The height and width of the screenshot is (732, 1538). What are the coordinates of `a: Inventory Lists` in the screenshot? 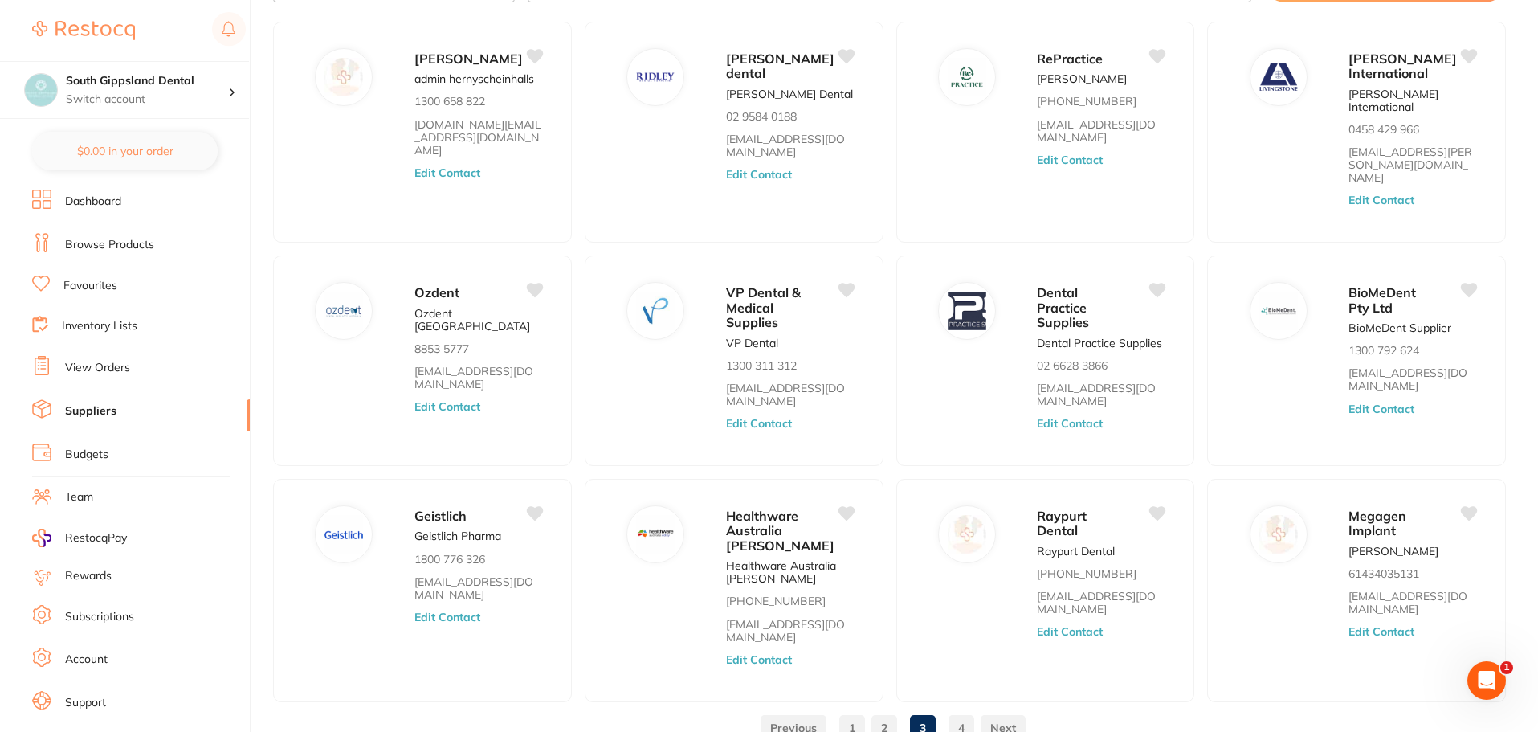 It's located at (100, 326).